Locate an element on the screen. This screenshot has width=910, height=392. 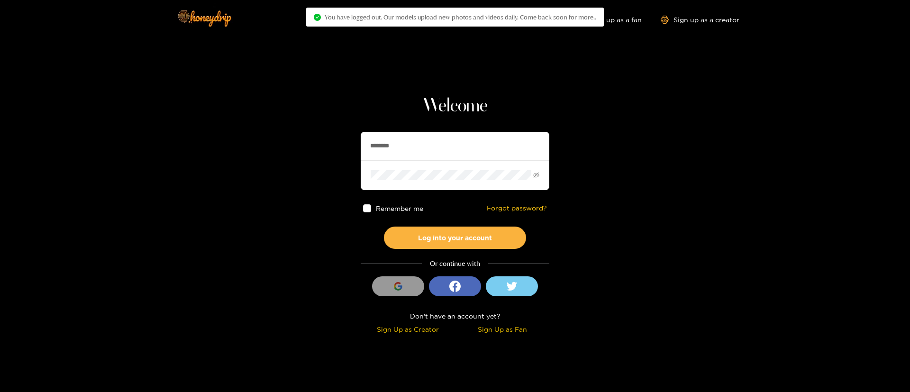
div: Or continue with is located at coordinates (455, 263).